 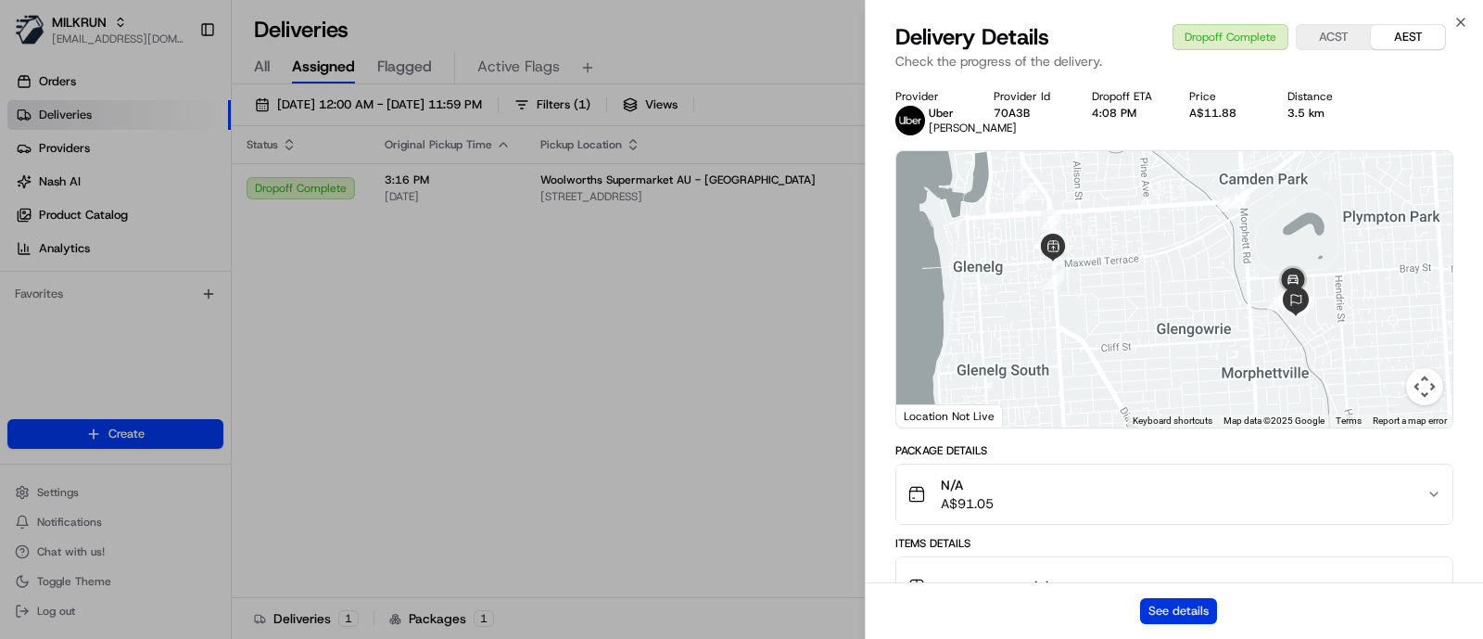 What do you see at coordinates (1173, 421) in the screenshot?
I see `button: Keyboard shortcuts` at bounding box center [1173, 421].